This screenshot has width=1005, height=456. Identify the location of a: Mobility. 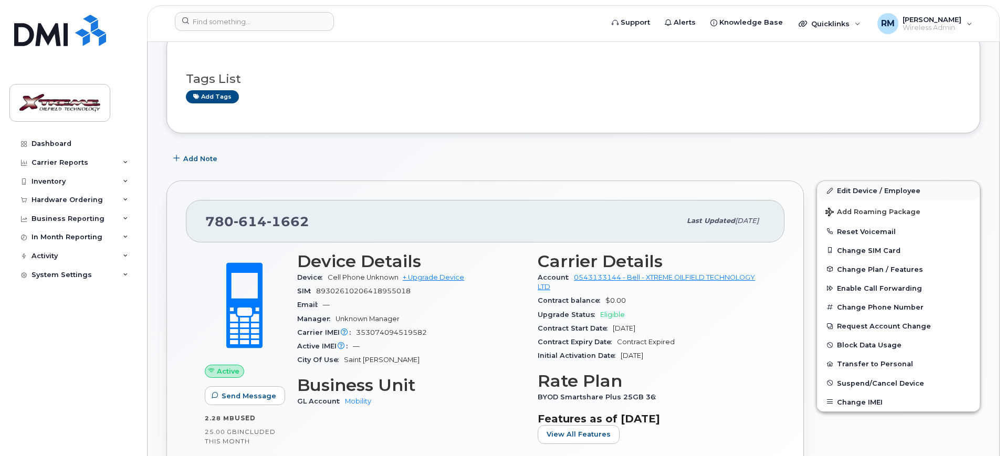
(358, 401).